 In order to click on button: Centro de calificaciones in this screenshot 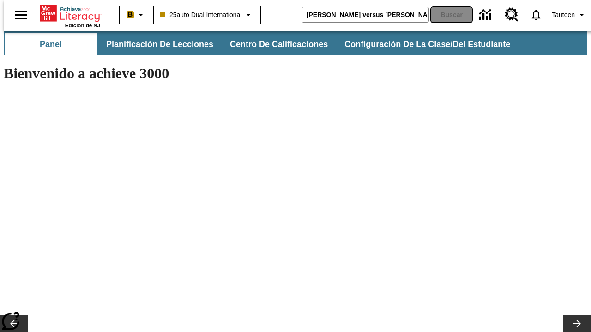, I will do `click(279, 44)`.